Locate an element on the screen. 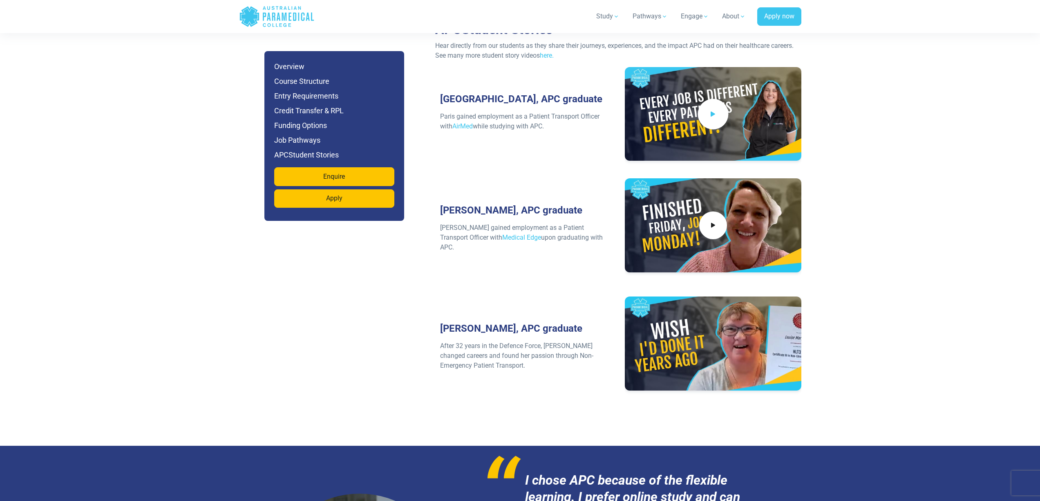 Image resolution: width=1040 pixels, height=501 pixels. a: Australian Paramedical College is located at coordinates (277, 16).